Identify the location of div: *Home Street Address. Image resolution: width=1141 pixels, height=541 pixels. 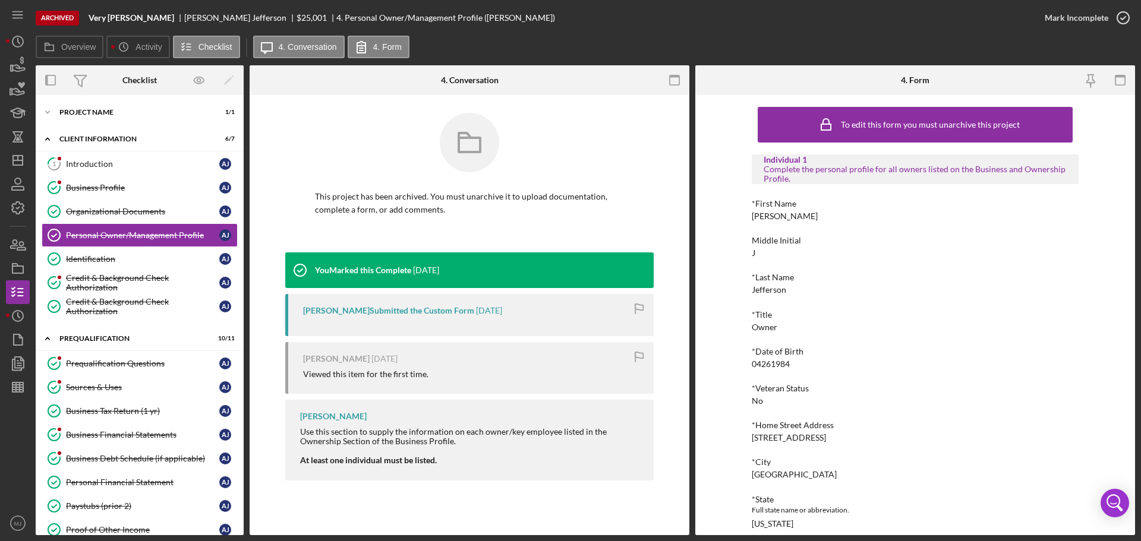
(915, 425).